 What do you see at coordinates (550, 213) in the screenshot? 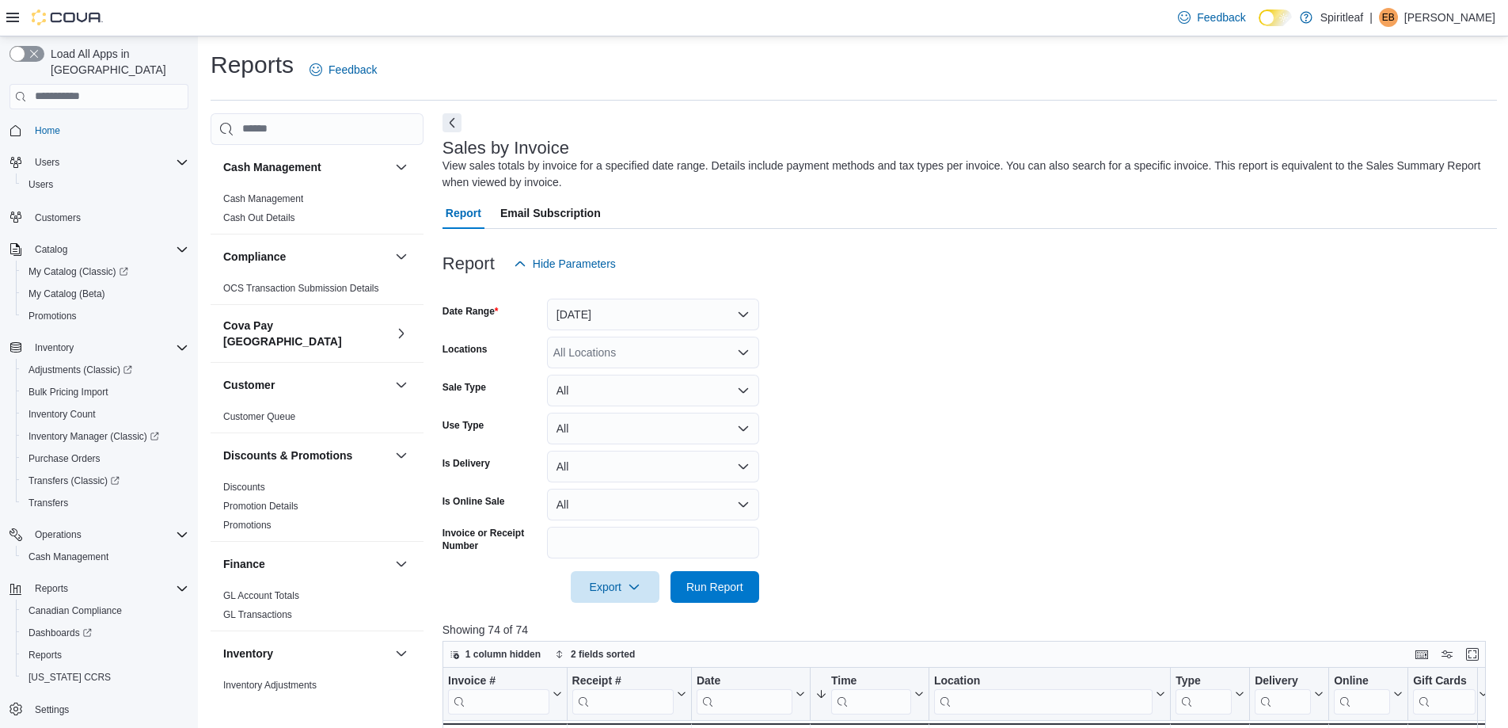
I see `span: Email Subscription` at bounding box center [550, 213].